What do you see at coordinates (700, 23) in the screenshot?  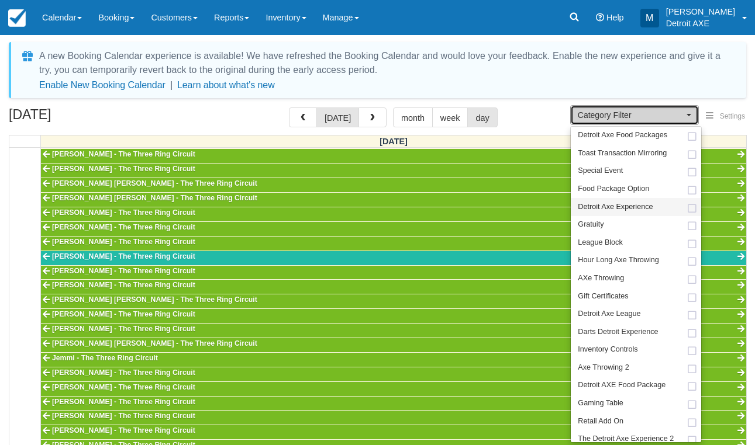 I see `p: Detroit AXE` at bounding box center [700, 23].